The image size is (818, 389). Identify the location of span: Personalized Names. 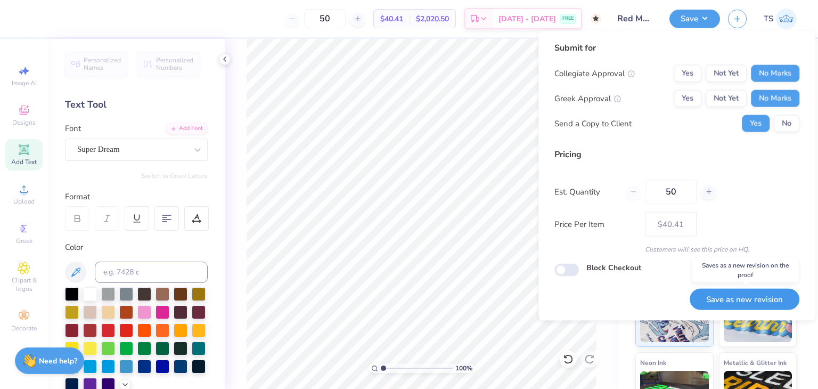
(102, 64).